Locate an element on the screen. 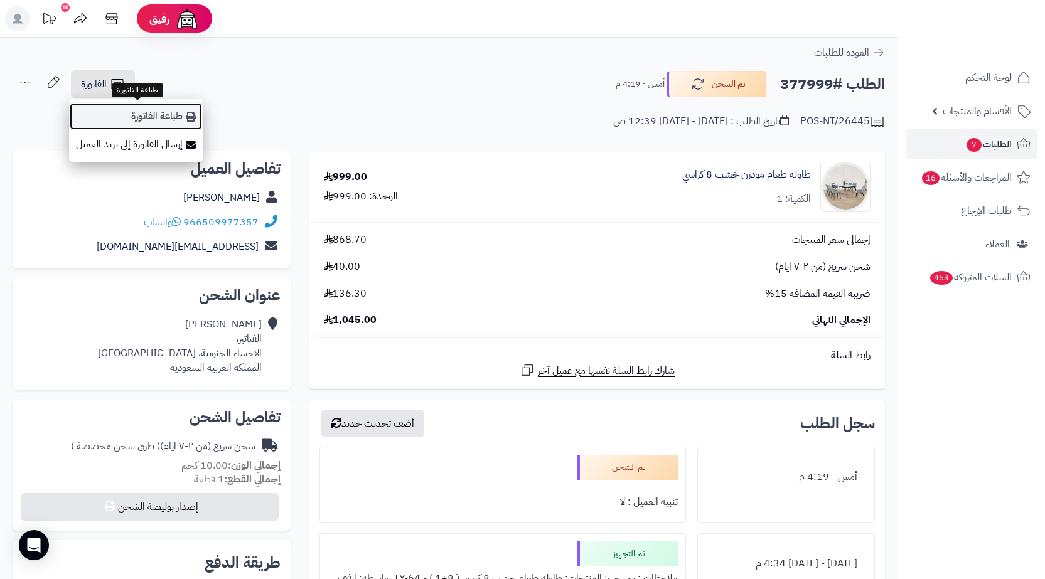 The image size is (1045, 579). a: 966509977357 is located at coordinates (221, 222).